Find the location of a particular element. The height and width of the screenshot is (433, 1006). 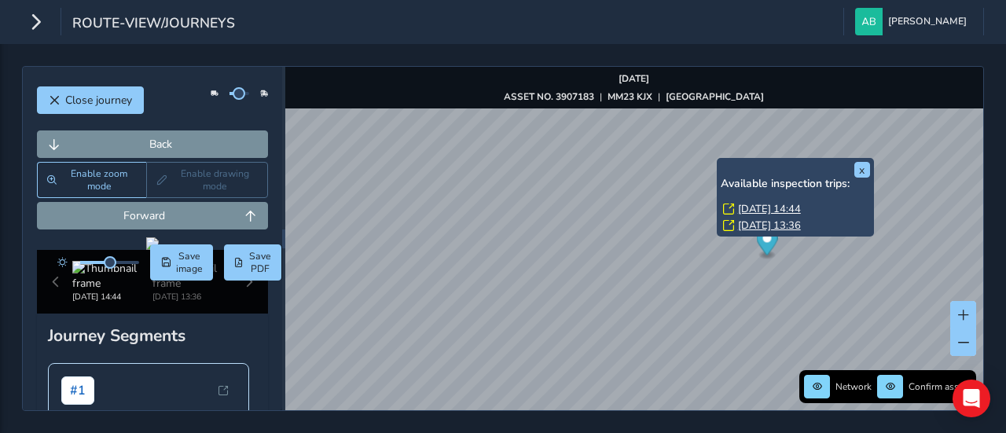

button: Forward is located at coordinates (152, 215).